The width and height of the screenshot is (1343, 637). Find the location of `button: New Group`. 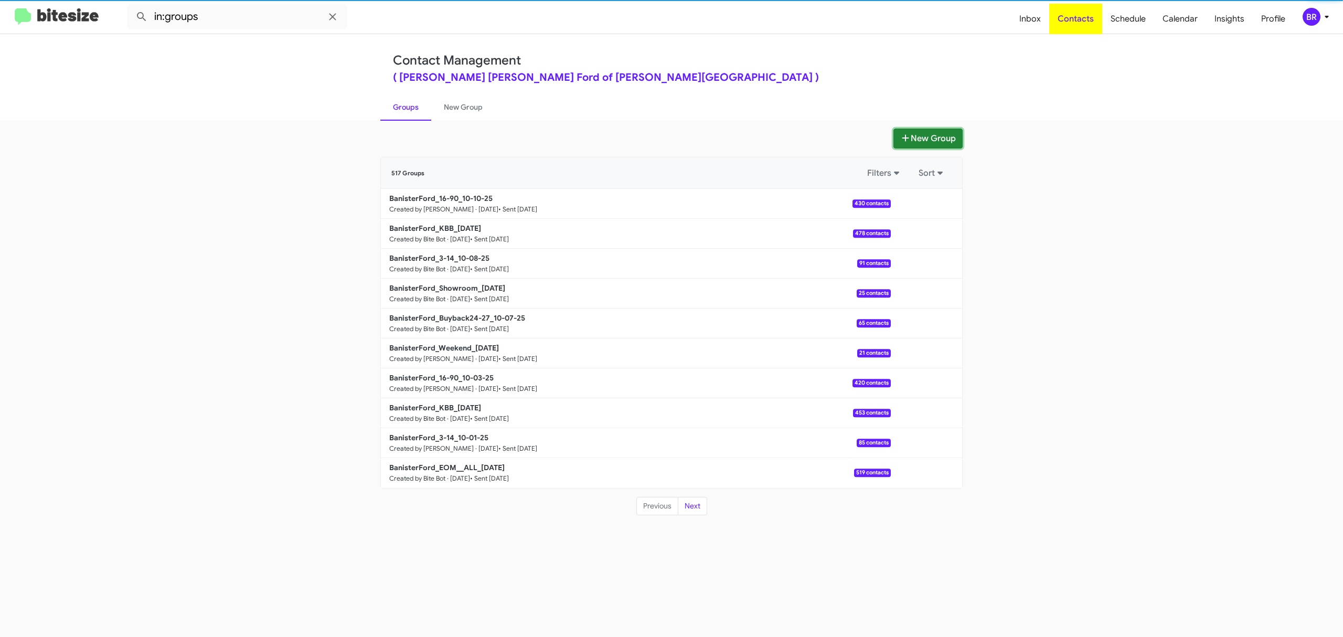

button: New Group is located at coordinates (928, 139).